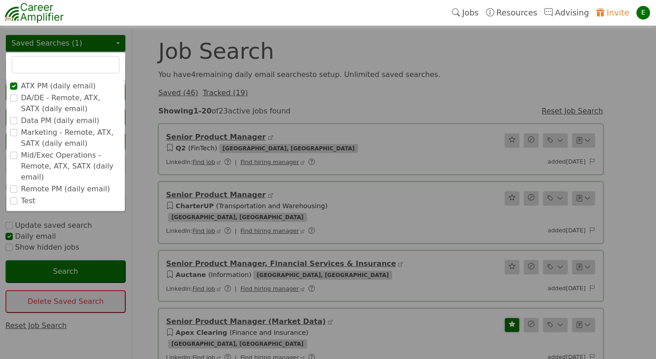  I want to click on label: Remote PM (daily email), so click(65, 189).